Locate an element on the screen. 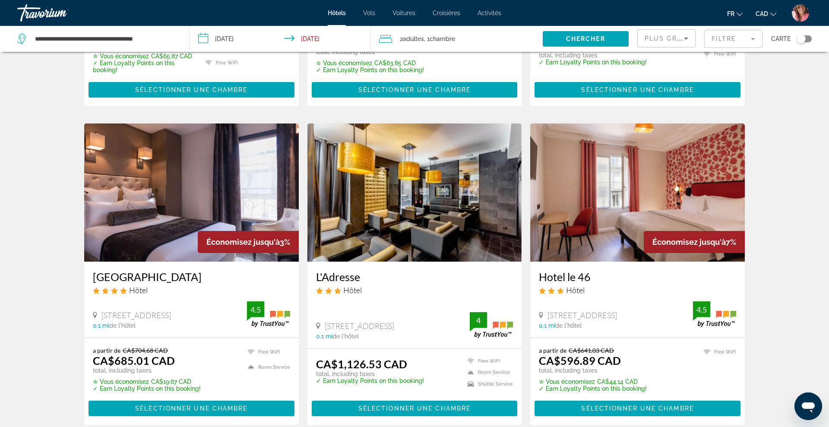 The image size is (829, 427). span: Hôtels is located at coordinates (337, 13).